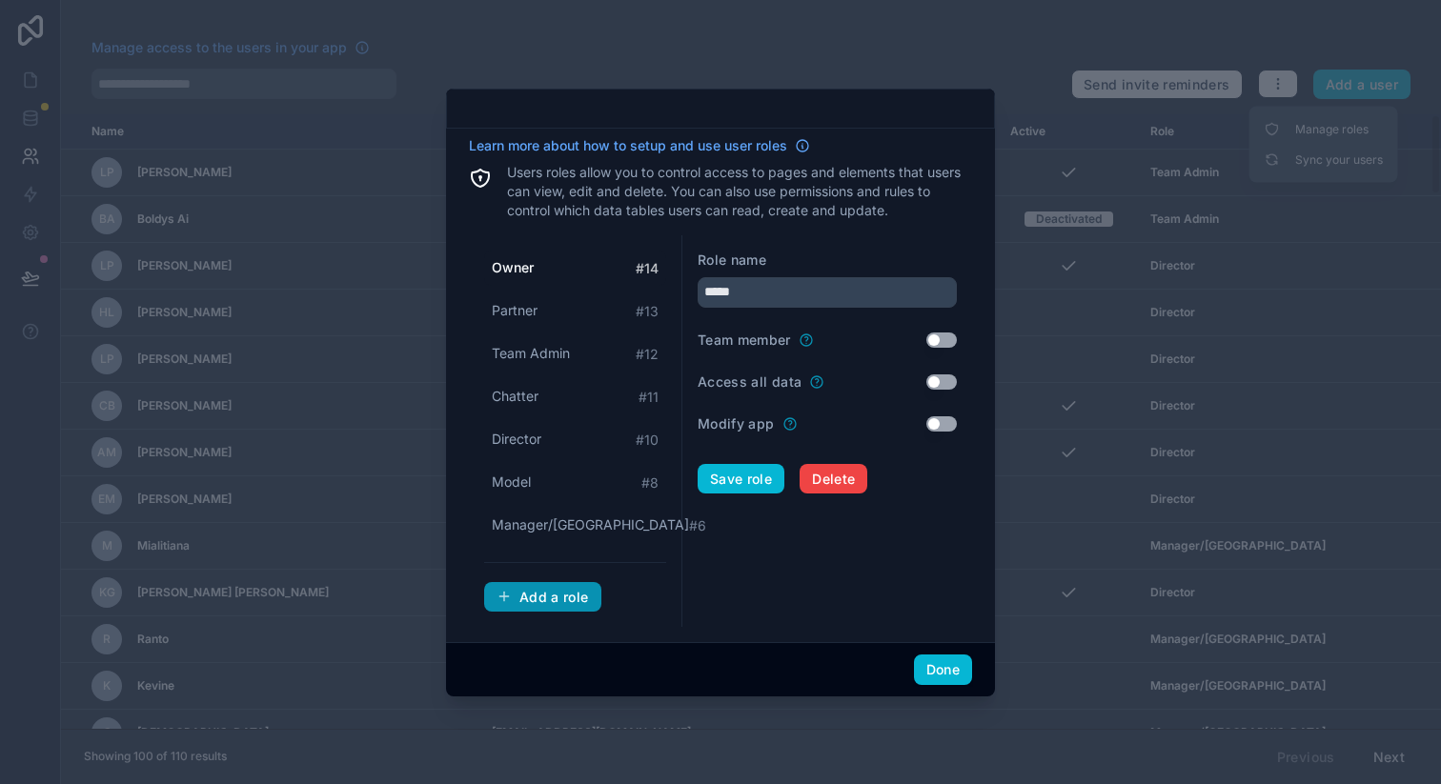  What do you see at coordinates (943, 670) in the screenshot?
I see `button: Done` at bounding box center [943, 670].